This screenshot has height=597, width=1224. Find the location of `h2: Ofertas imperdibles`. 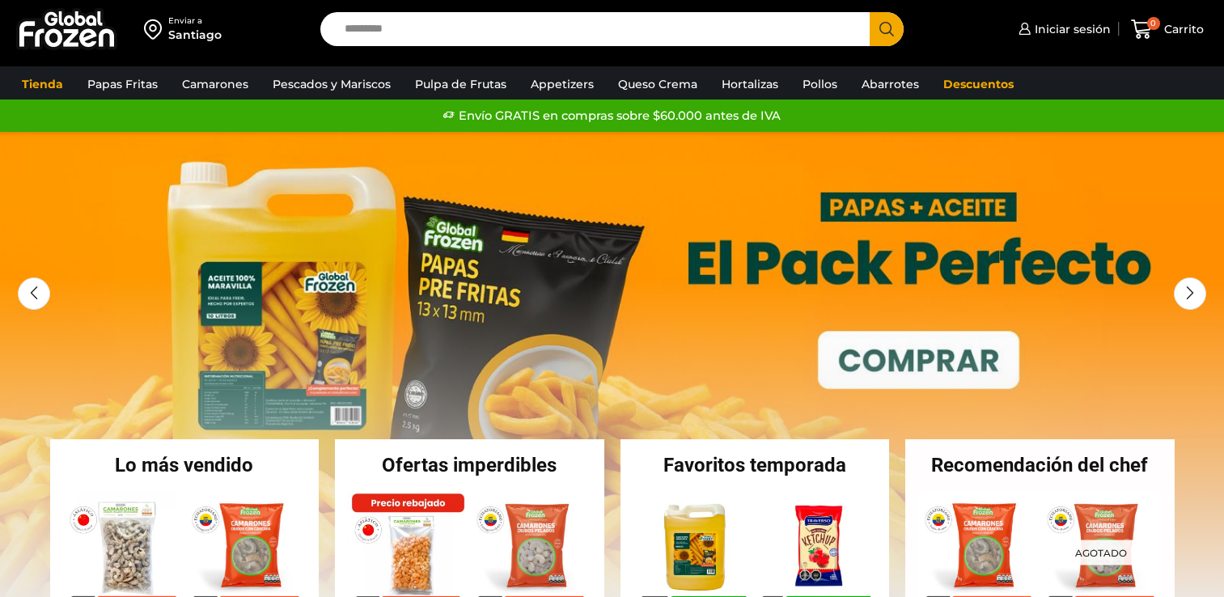

h2: Ofertas imperdibles is located at coordinates (469, 465).